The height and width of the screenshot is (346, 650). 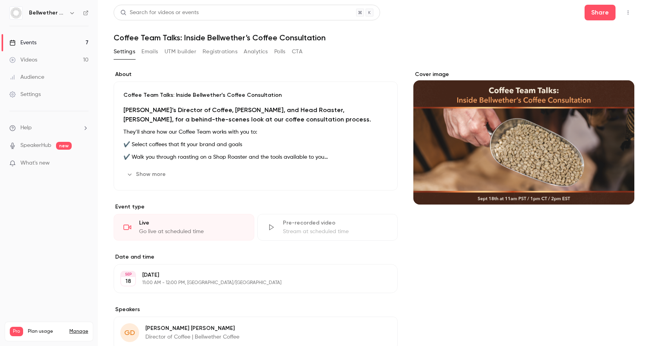 I want to click on span: Pro, so click(x=16, y=331).